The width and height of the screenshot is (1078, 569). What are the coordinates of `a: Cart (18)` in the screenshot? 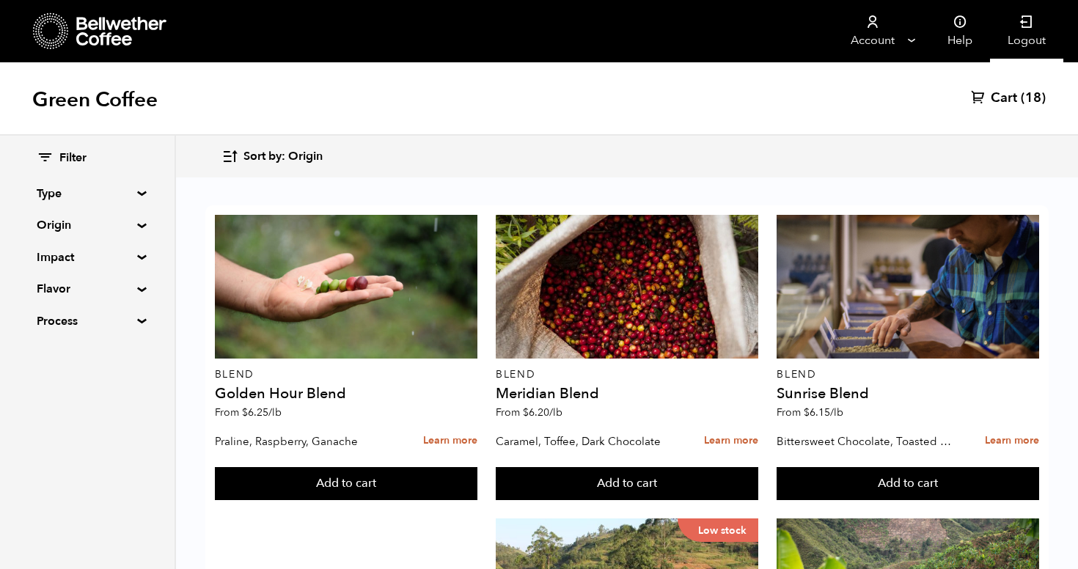 It's located at (1008, 98).